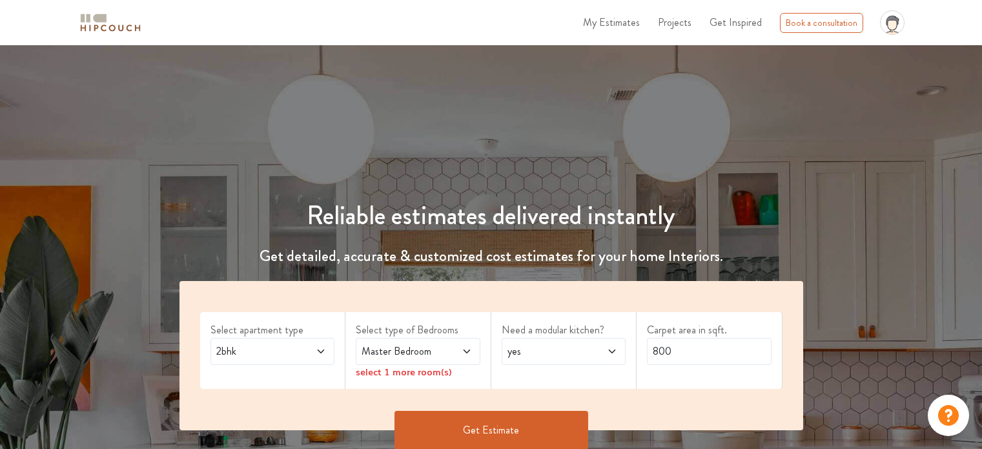 The image size is (982, 449). What do you see at coordinates (612, 22) in the screenshot?
I see `span: My Estimates` at bounding box center [612, 22].